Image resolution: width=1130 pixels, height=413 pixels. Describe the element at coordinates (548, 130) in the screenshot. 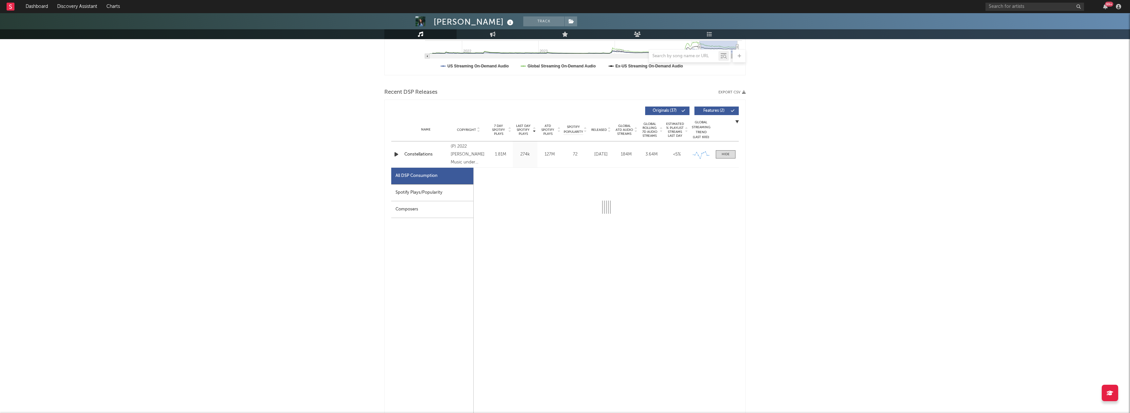

I see `span: ATD Spotify Plays` at that location.